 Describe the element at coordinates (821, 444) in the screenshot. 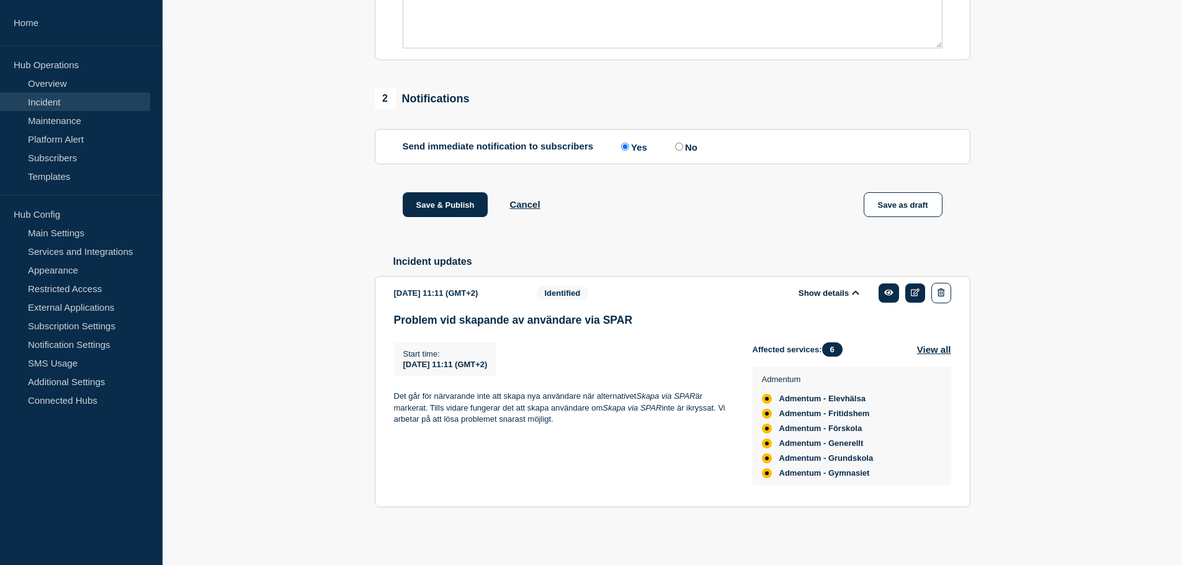

I see `span: Admentum - Generellt` at that location.